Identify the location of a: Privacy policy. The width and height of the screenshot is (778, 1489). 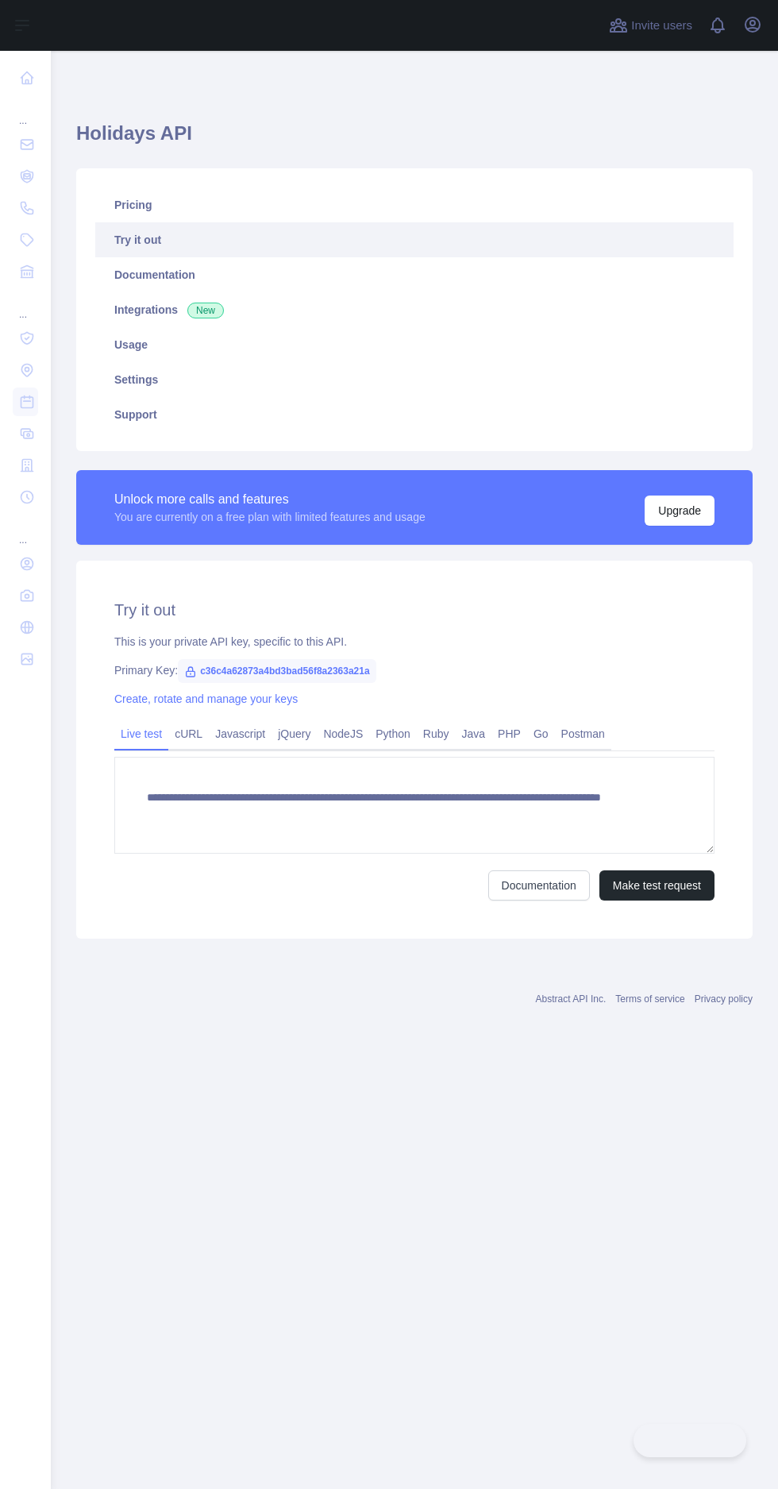
(724, 999).